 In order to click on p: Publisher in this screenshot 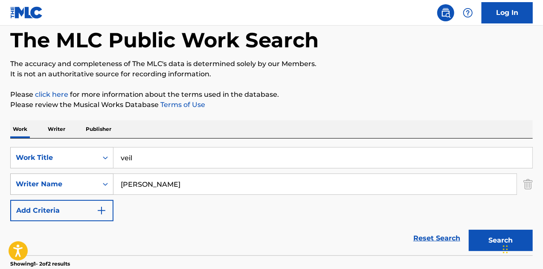, I will do `click(99, 129)`.